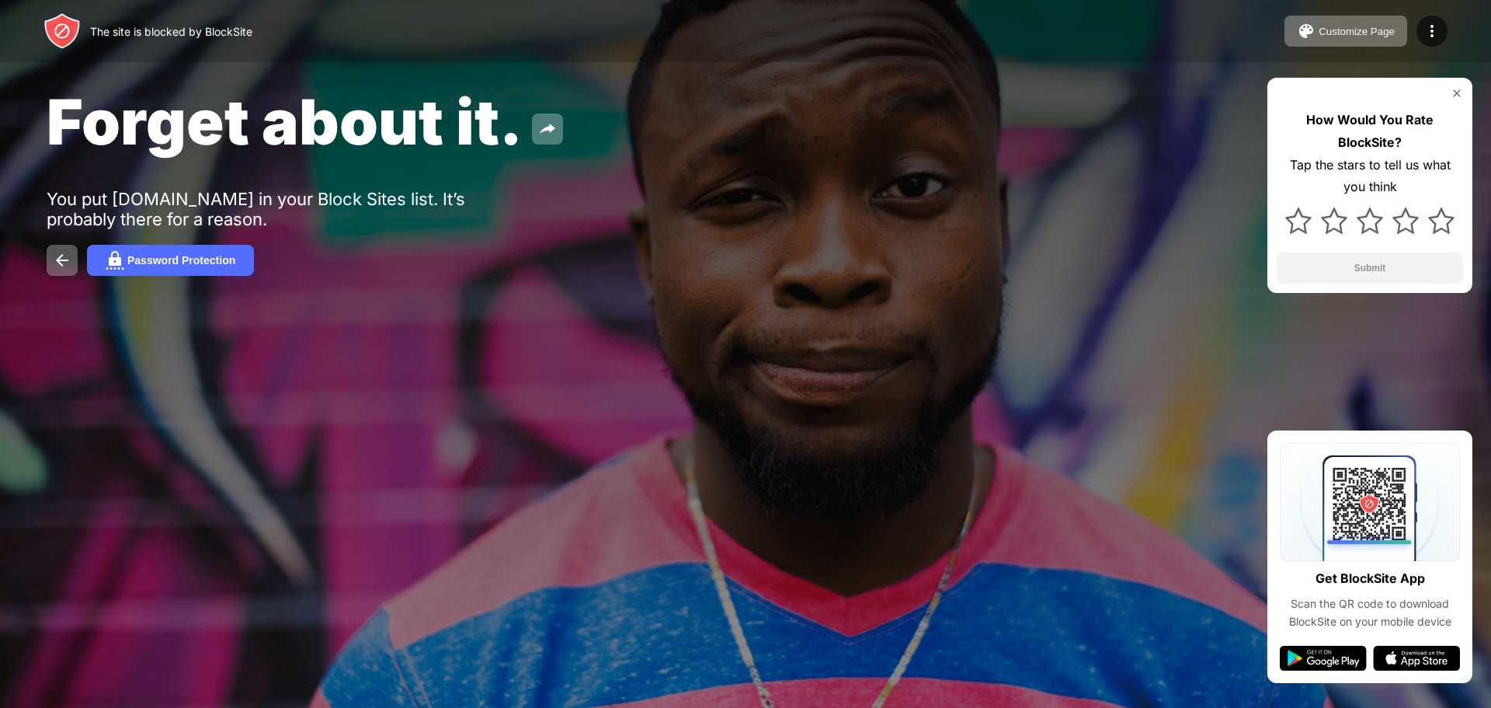  I want to click on img: qrcode.svg, so click(1370, 502).